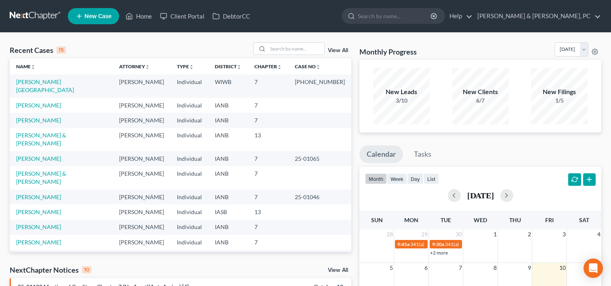  Describe the element at coordinates (480, 101) in the screenshot. I see `div: 6/7` at that location.